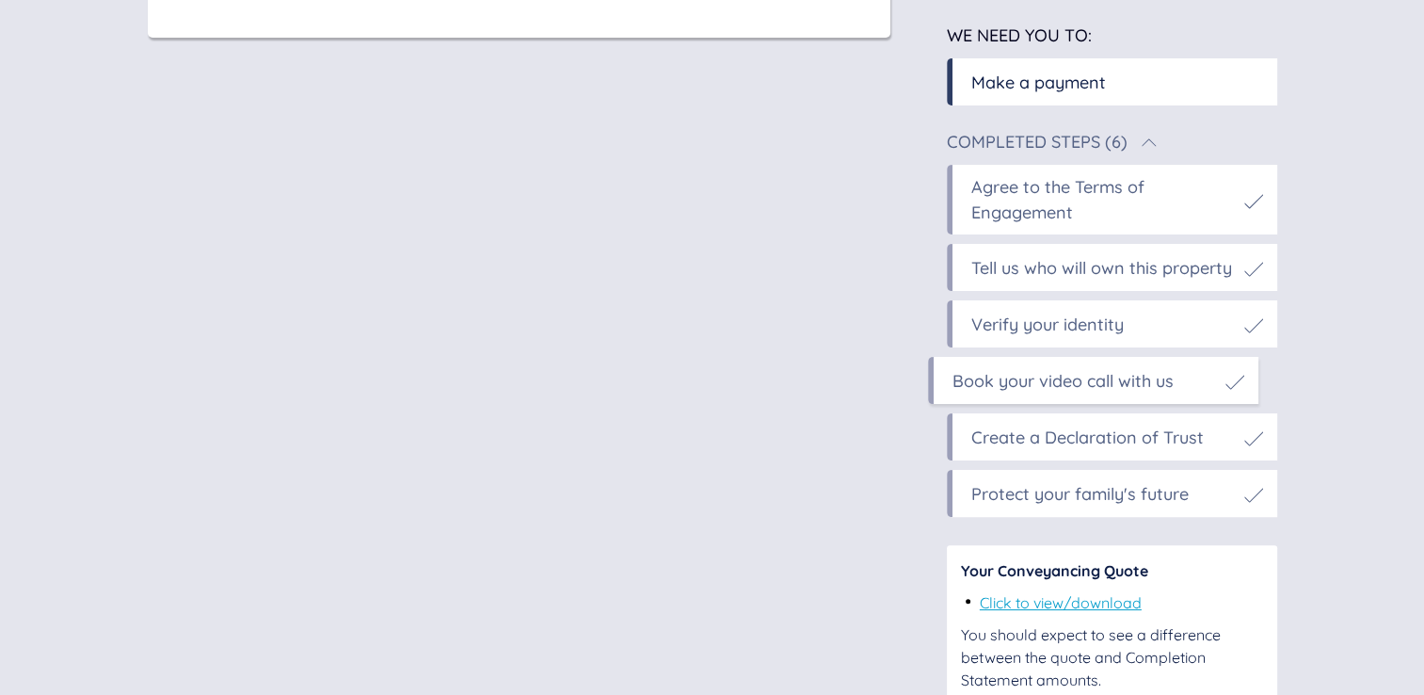 Image resolution: width=1424 pixels, height=695 pixels. Describe the element at coordinates (1038, 82) in the screenshot. I see `div: Make a payment` at that location.